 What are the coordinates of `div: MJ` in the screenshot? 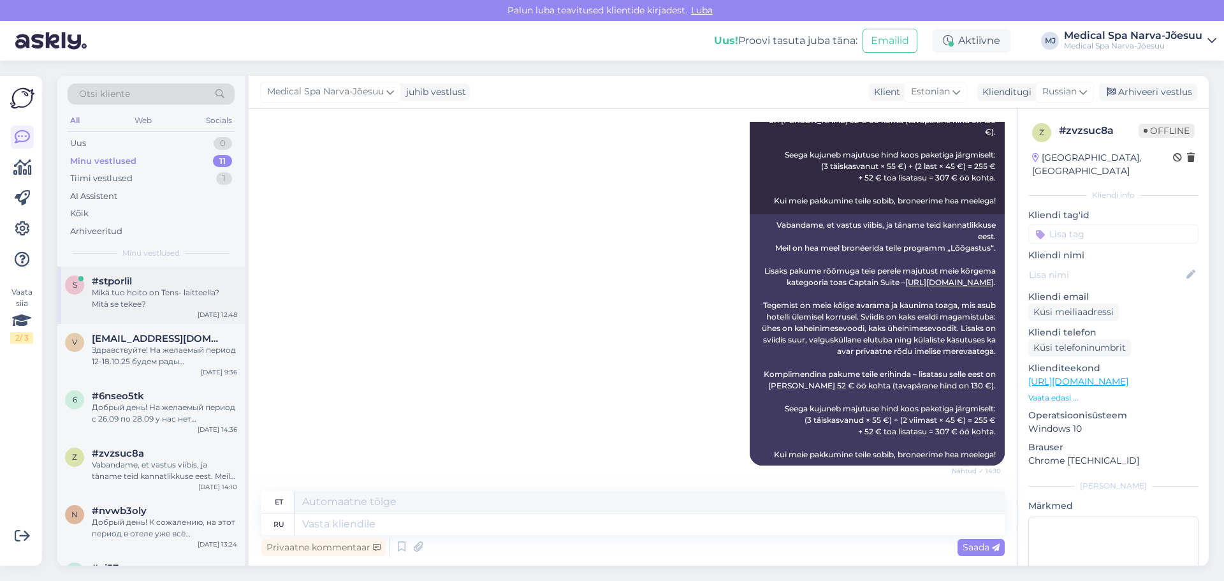 It's located at (1050, 41).